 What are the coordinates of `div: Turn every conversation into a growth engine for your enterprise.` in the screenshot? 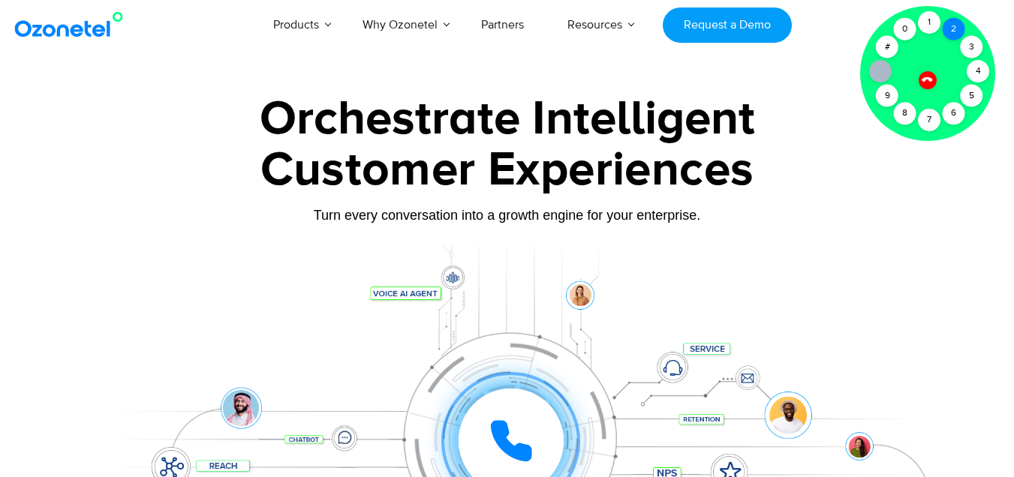 It's located at (507, 215).